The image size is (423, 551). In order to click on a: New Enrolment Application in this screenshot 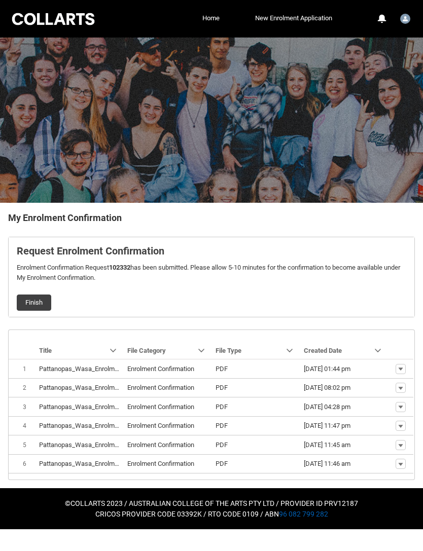, I will do `click(294, 18)`.